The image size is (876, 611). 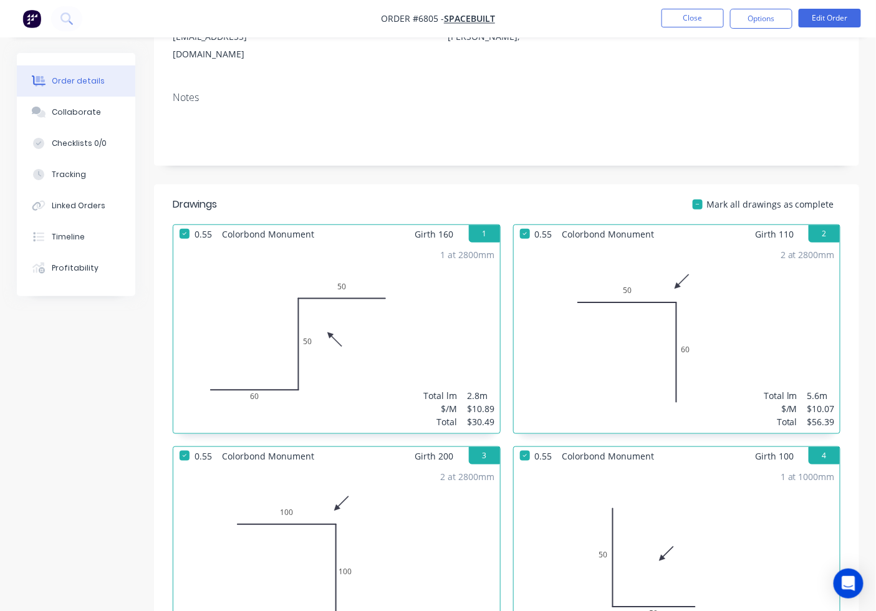 What do you see at coordinates (693, 18) in the screenshot?
I see `button: Close` at bounding box center [693, 18].